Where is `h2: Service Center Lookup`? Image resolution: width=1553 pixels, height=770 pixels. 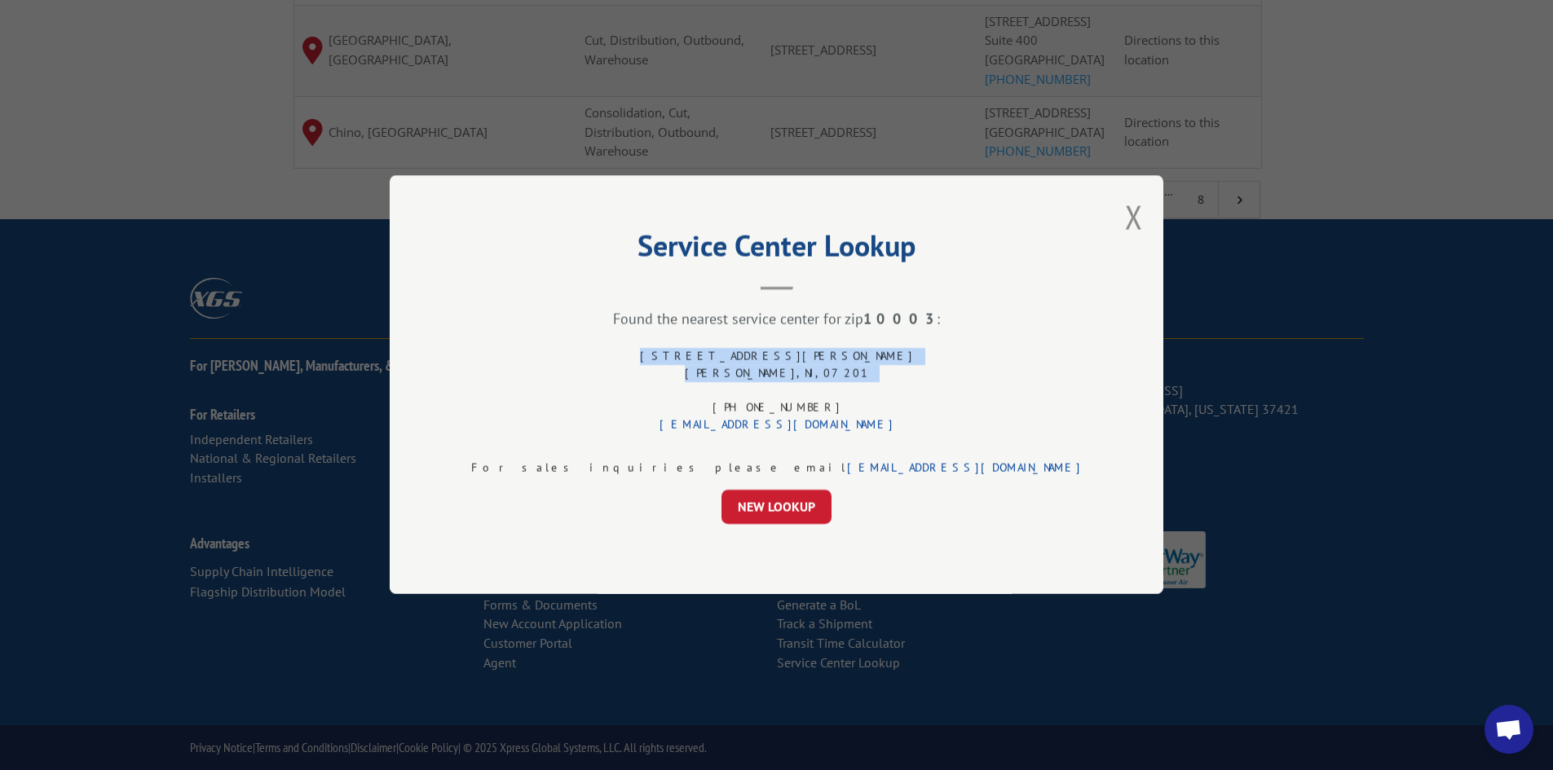
h2: Service Center Lookup is located at coordinates (776, 250).